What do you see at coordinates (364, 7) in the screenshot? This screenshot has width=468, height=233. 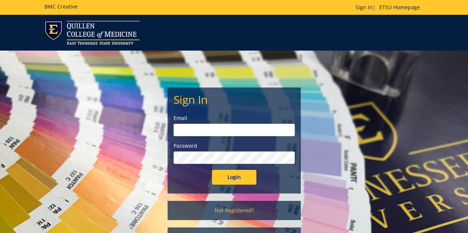 I see `a: Sign In` at bounding box center [364, 7].